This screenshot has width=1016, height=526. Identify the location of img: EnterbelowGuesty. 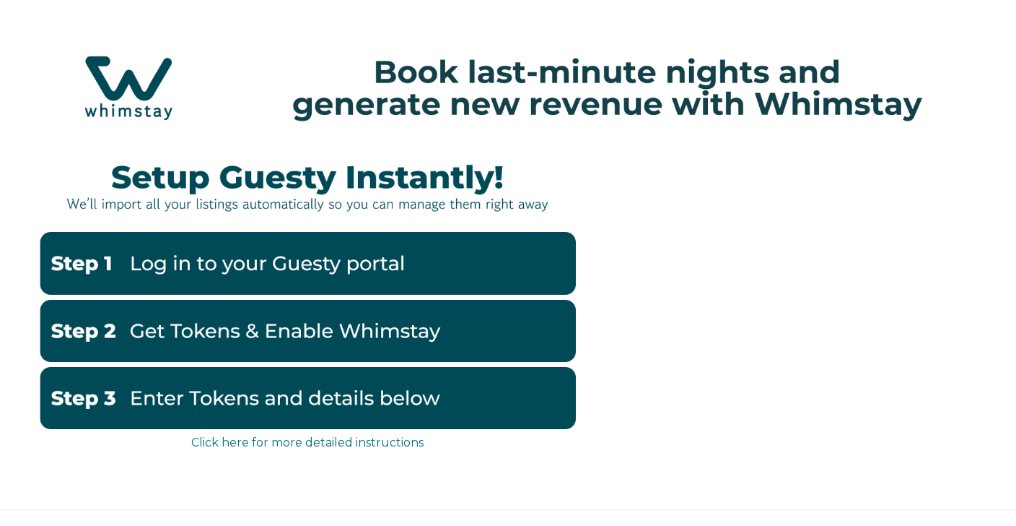
(308, 398).